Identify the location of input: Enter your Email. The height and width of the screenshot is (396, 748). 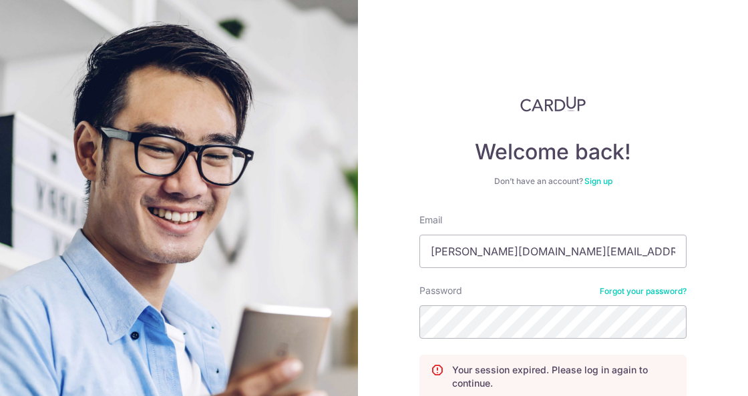
(553, 252).